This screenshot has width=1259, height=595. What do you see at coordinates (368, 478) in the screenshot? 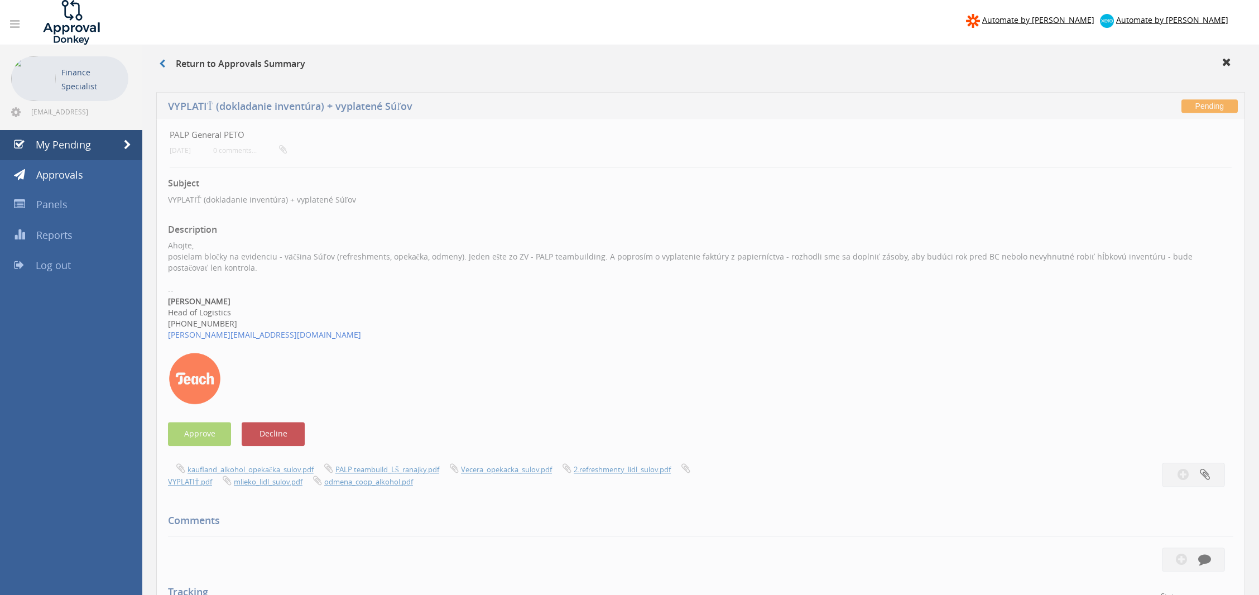
I see `a: odmena_coop_alkohol.pdf` at bounding box center [368, 478].